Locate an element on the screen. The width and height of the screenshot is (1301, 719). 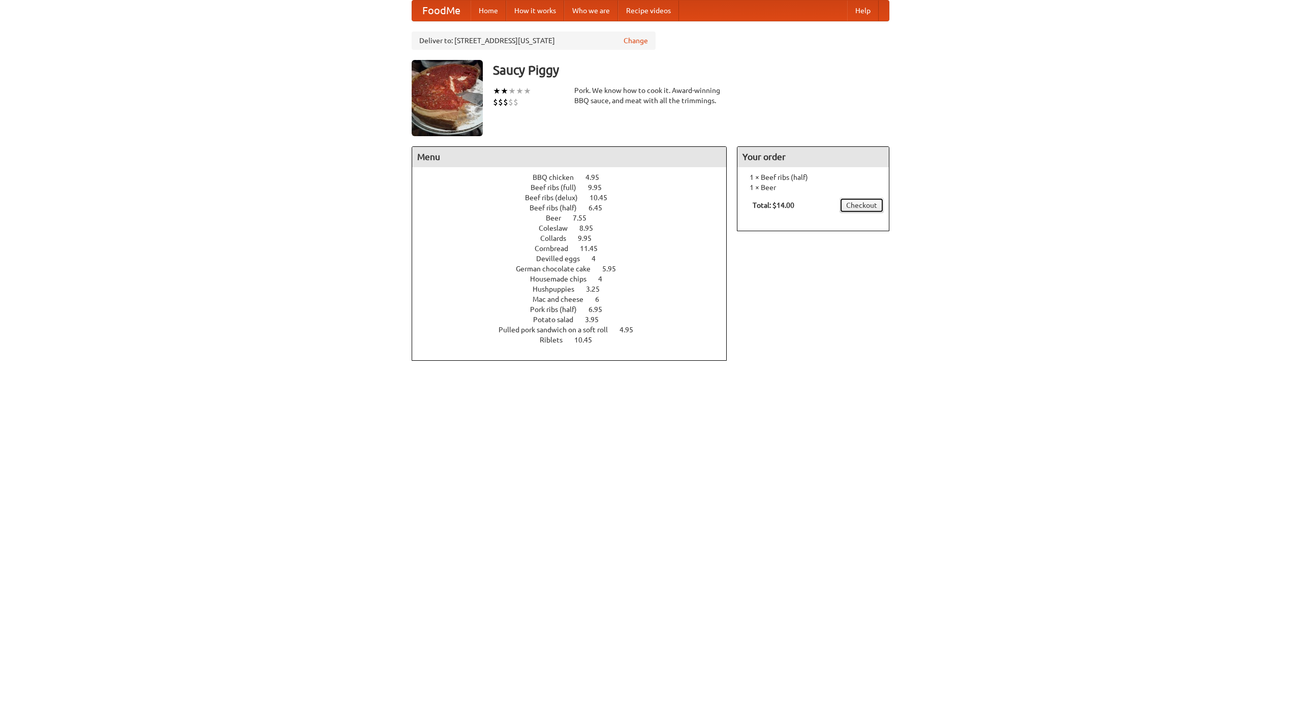
a: Potato salad 3.95 is located at coordinates (575, 320).